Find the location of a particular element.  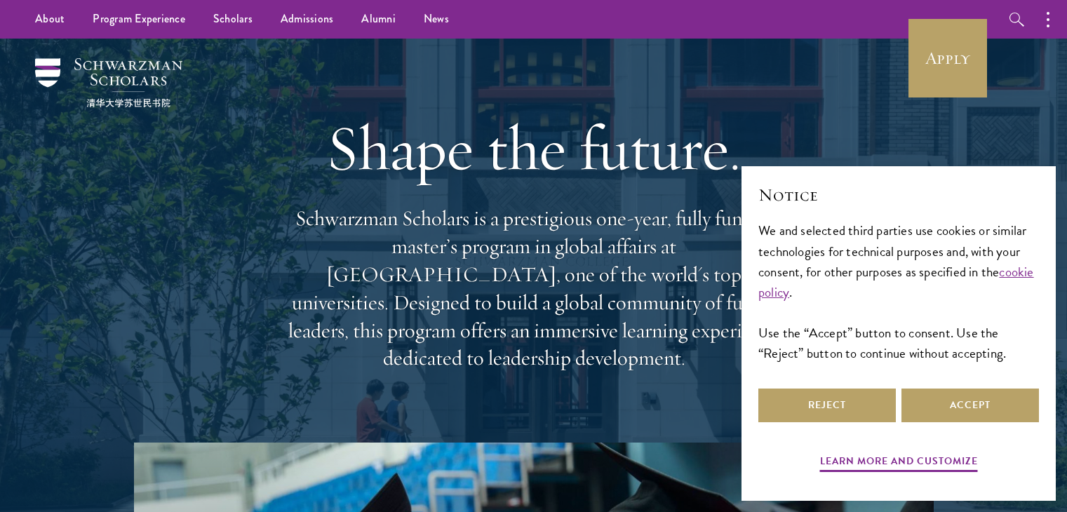

a: cookie policy is located at coordinates (896, 282).